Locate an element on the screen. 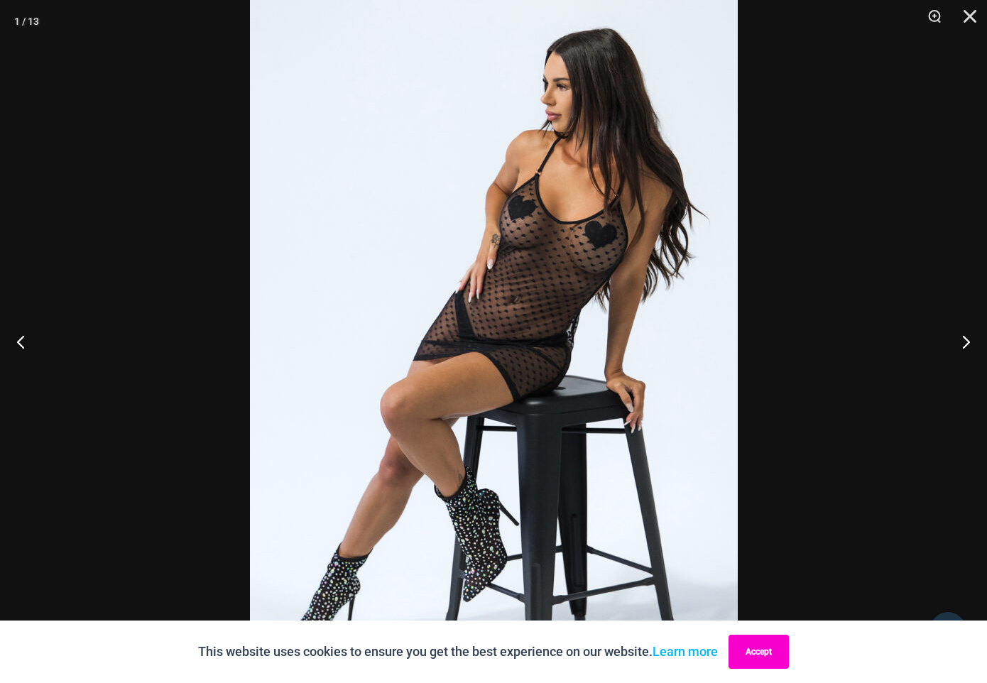 The height and width of the screenshot is (683, 987). a: Learn more is located at coordinates (685, 651).